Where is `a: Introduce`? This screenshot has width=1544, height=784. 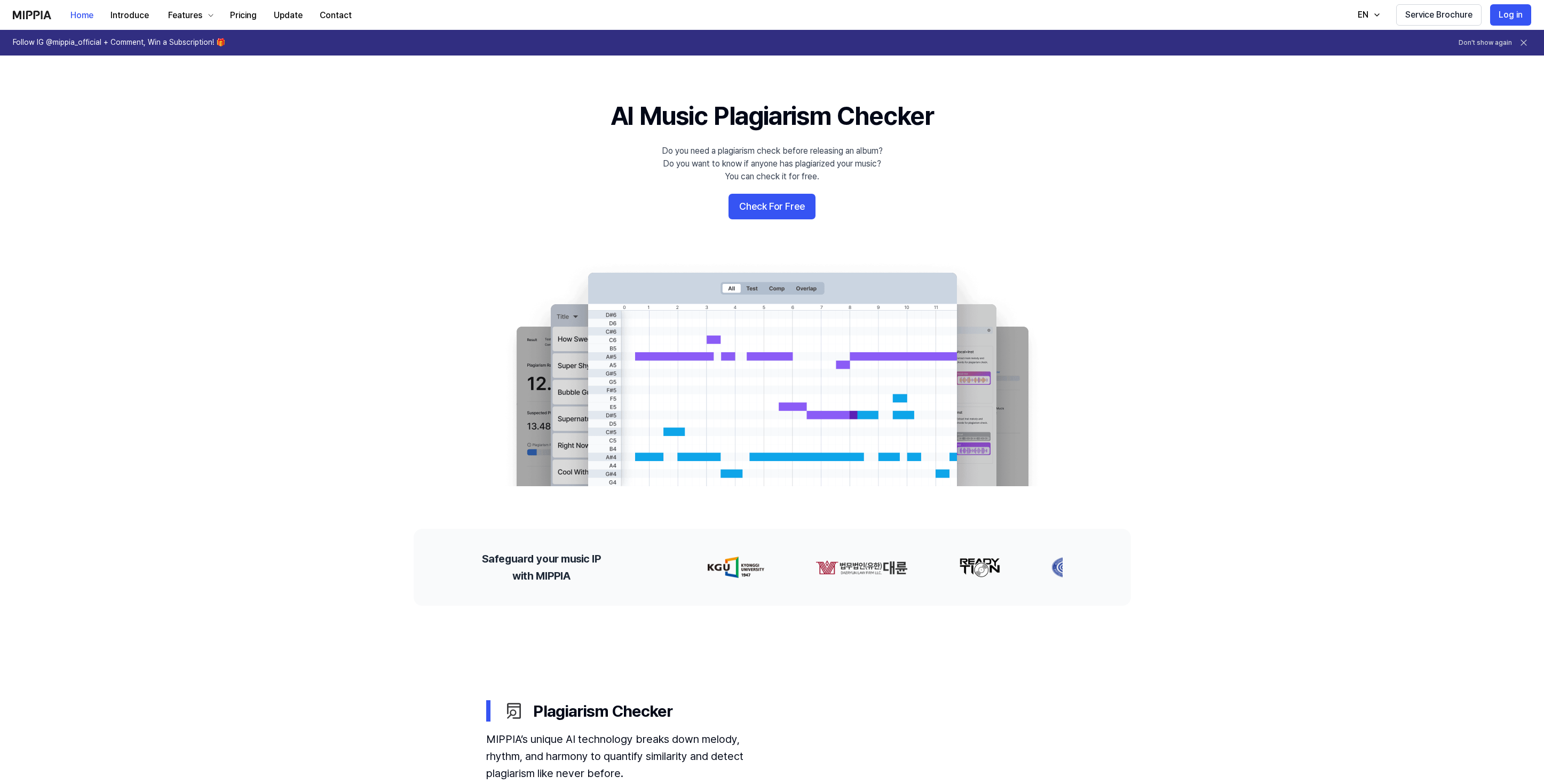 a: Introduce is located at coordinates (129, 16).